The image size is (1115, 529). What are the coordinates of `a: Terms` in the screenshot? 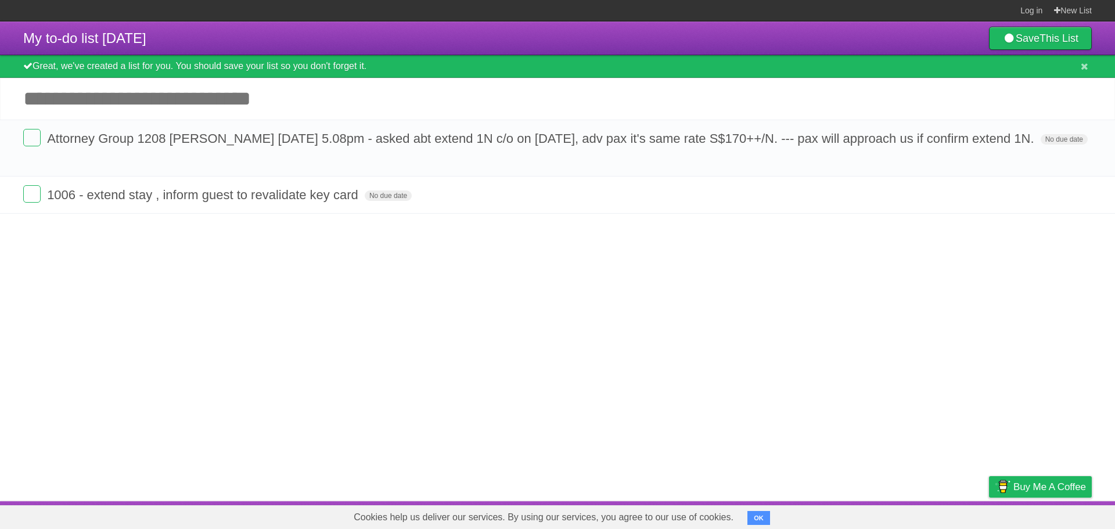 It's located at (947, 515).